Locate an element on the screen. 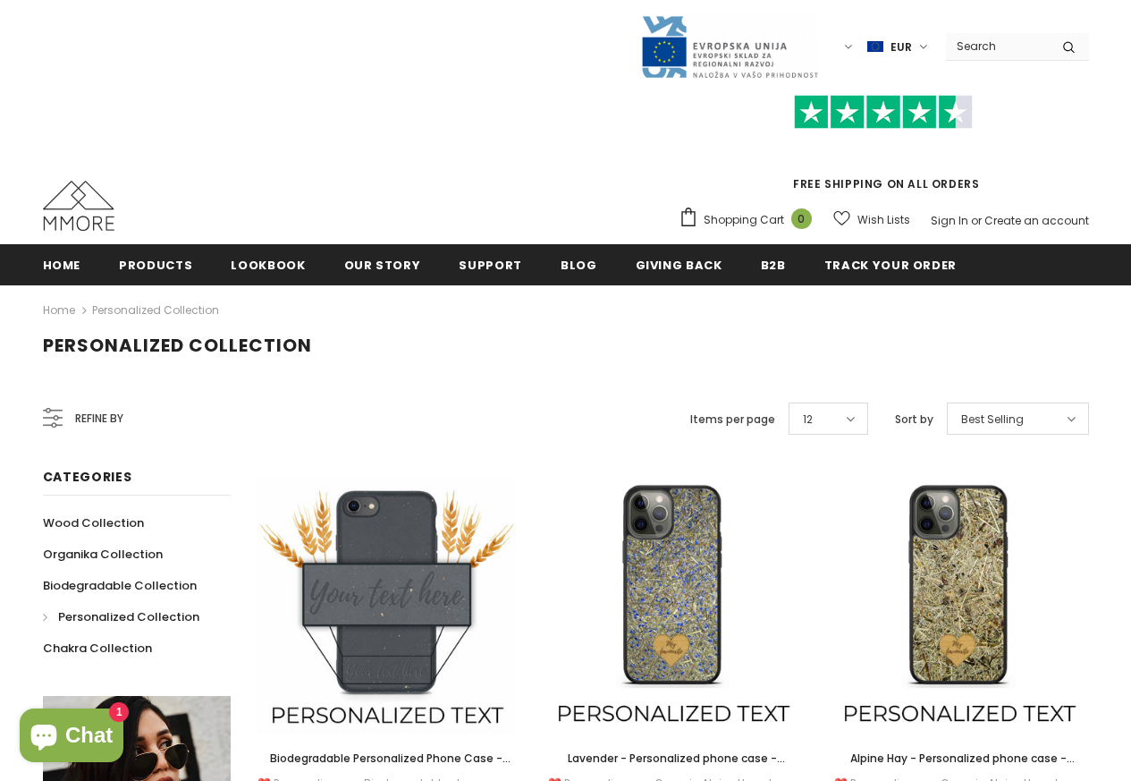  a: Create an account is located at coordinates (1036, 220).